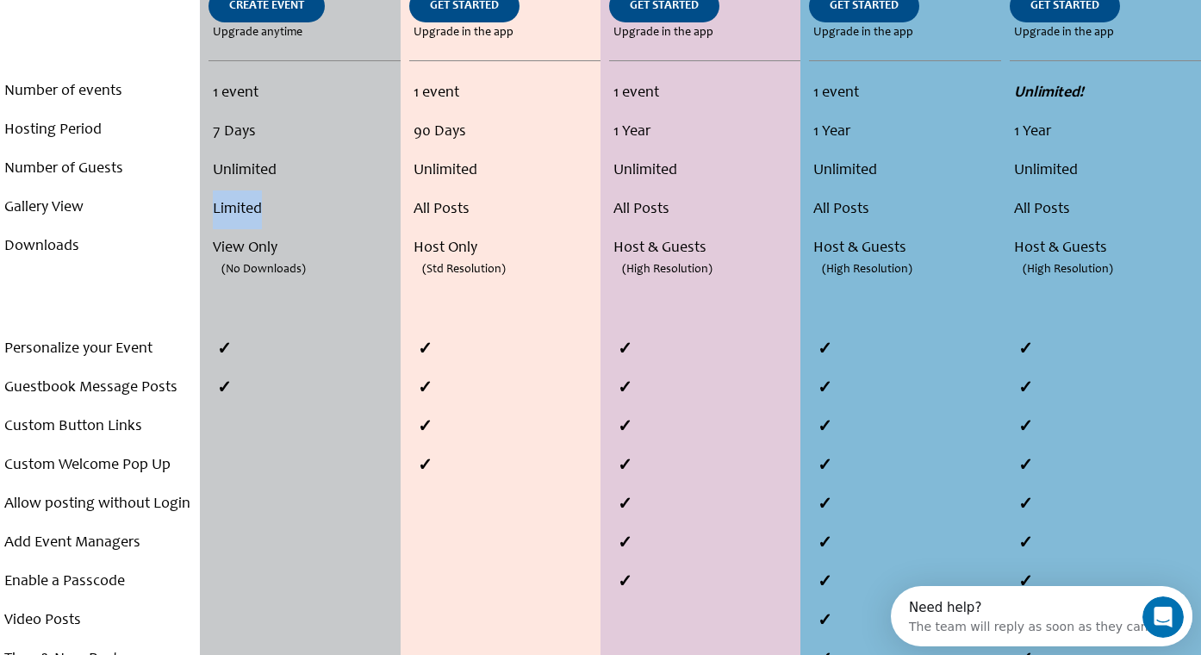  What do you see at coordinates (505, 132) in the screenshot?
I see `li: 90 Days` at bounding box center [505, 132].